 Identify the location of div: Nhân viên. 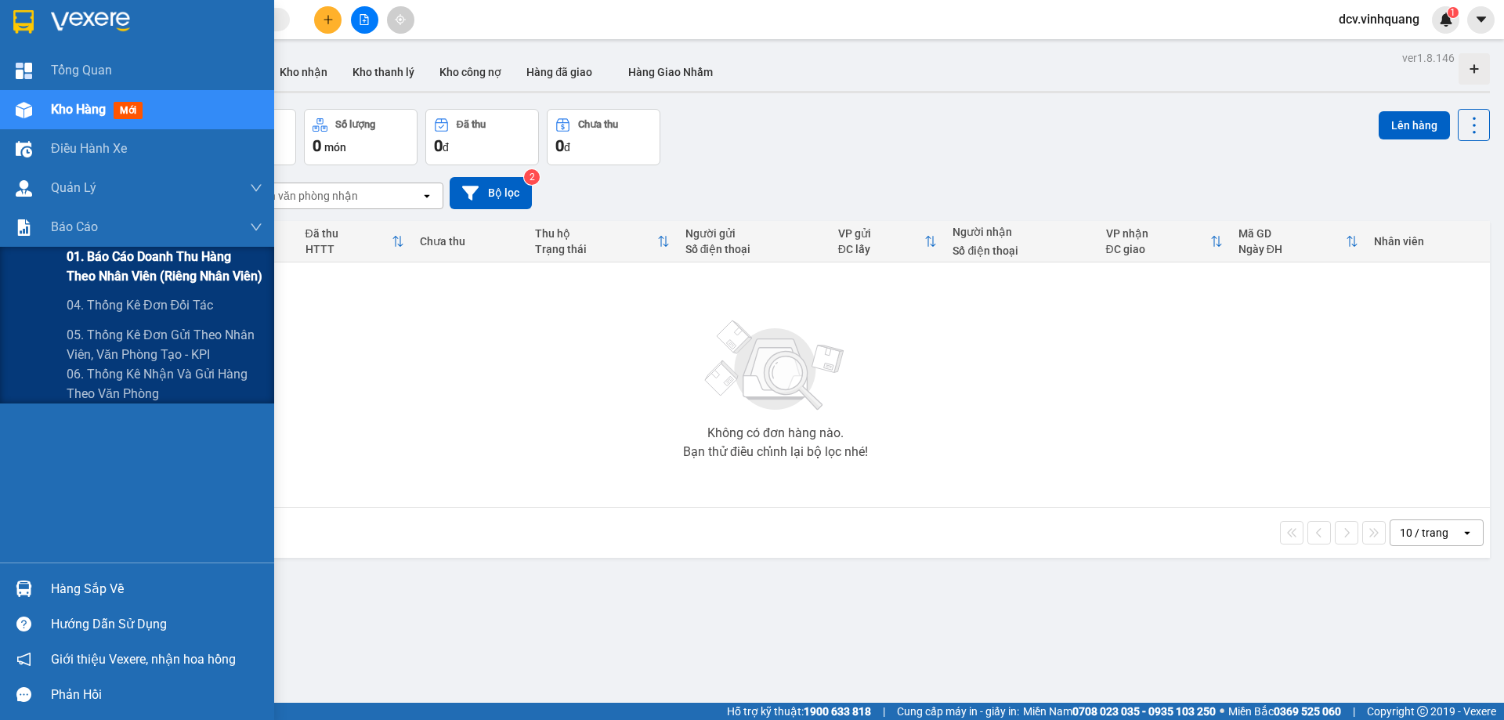
(1428, 241).